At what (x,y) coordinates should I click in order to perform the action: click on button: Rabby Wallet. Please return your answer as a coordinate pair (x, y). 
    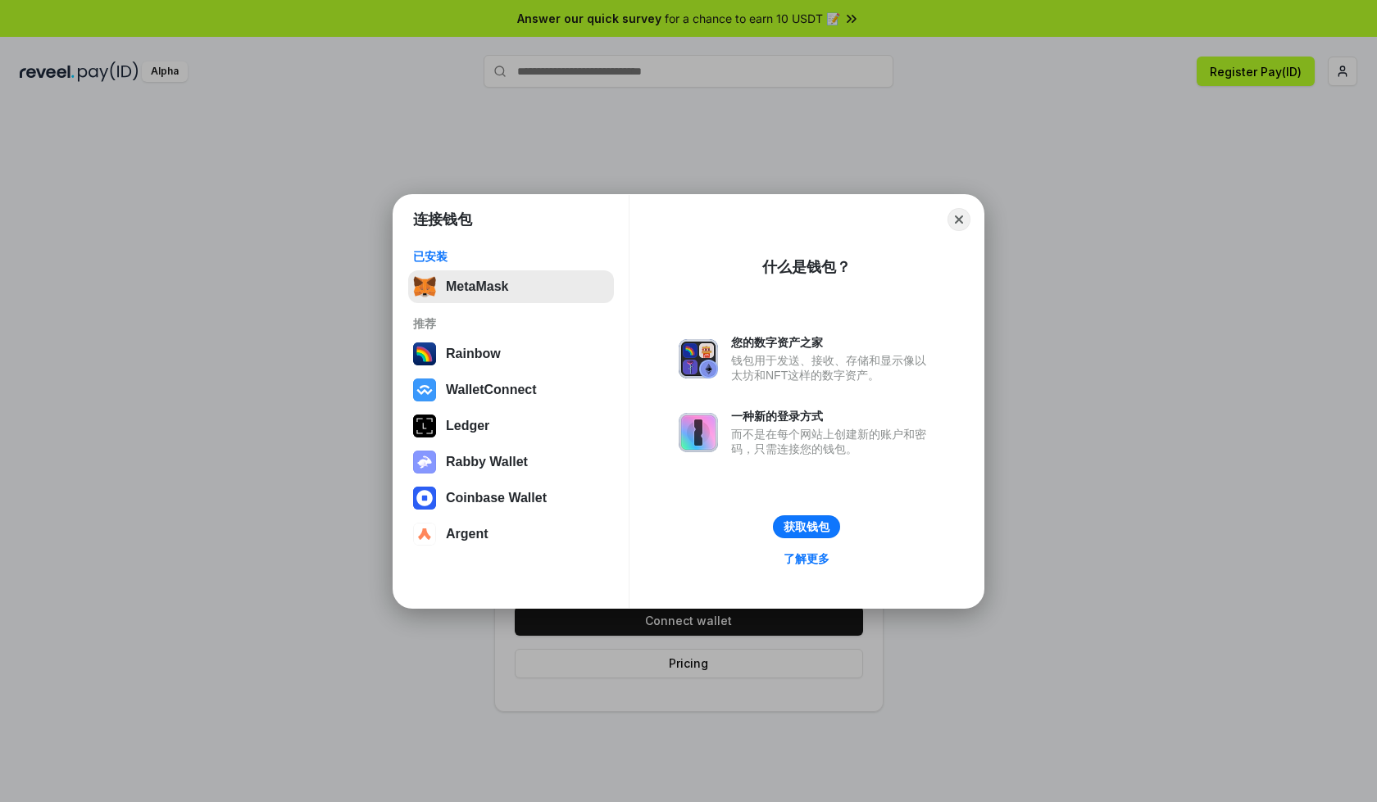
    Looking at the image, I should click on (511, 462).